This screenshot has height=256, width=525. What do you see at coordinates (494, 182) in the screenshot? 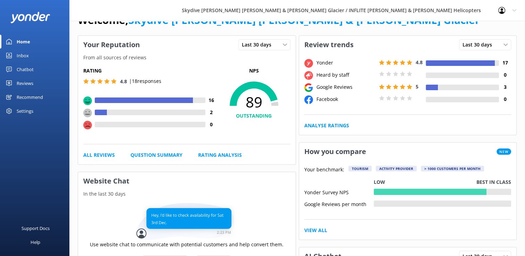
I see `p: Best in class` at bounding box center [494, 182].